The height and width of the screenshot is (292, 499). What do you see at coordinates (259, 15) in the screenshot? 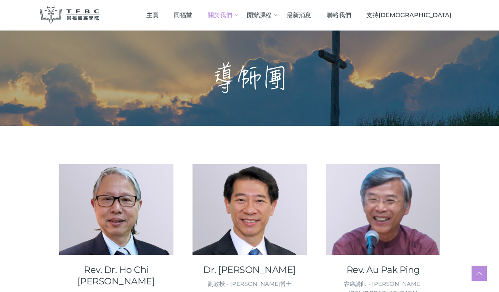
I see `span: 開辦課程` at bounding box center [259, 15].